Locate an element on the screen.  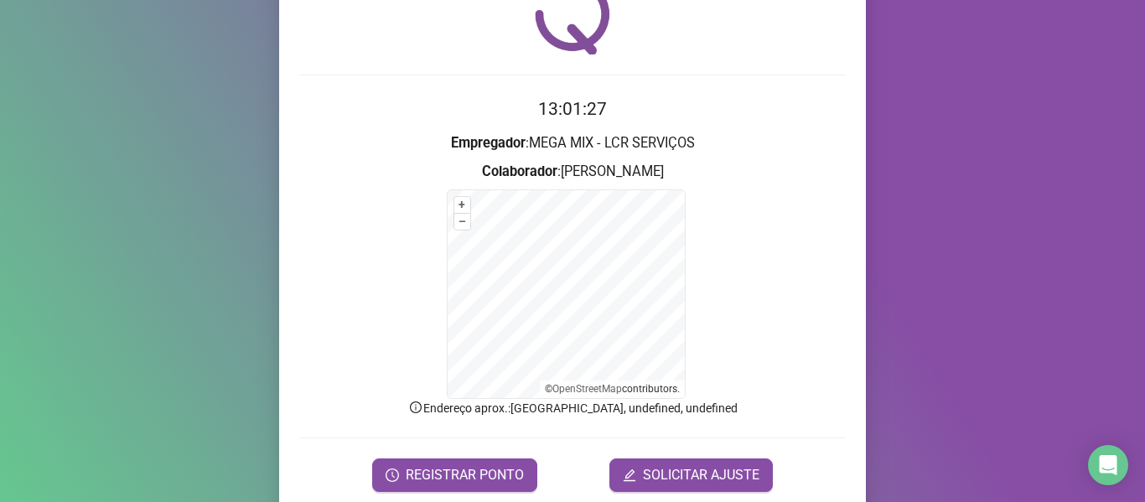
a: OpenStreetMap is located at coordinates (587, 389).